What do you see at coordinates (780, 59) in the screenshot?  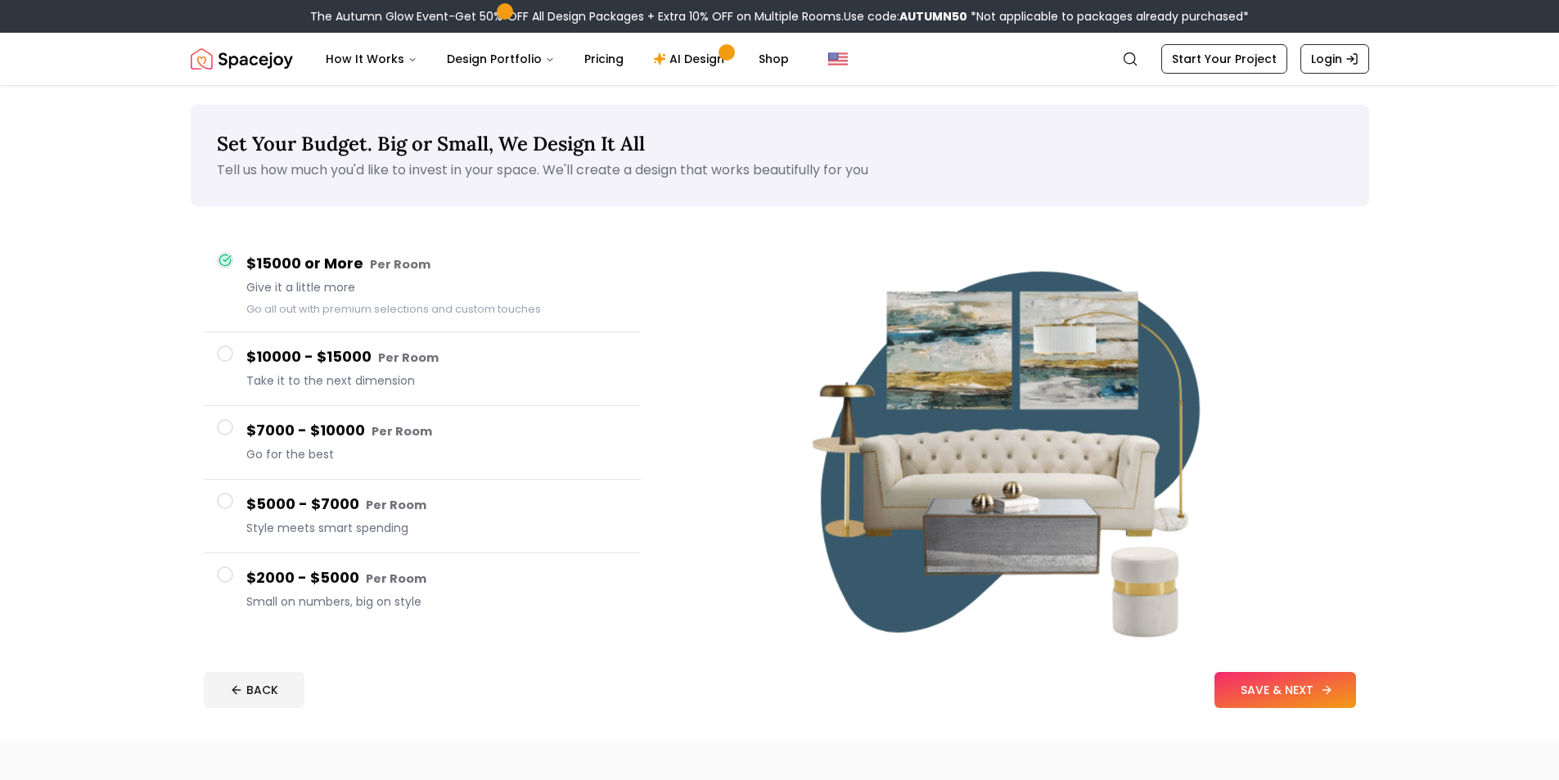 I see `nav: Global` at bounding box center [780, 59].